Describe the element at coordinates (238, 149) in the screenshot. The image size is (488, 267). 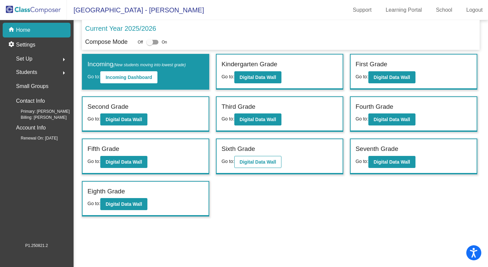
I see `label: Sixth Grade` at that location.